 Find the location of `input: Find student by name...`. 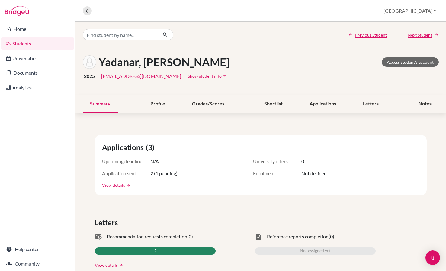

input: Find student by name... is located at coordinates (120, 35).